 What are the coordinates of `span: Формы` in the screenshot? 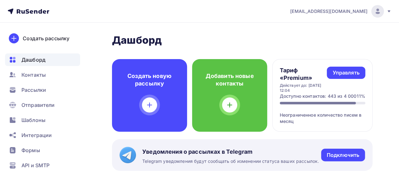 It's located at (31, 151).